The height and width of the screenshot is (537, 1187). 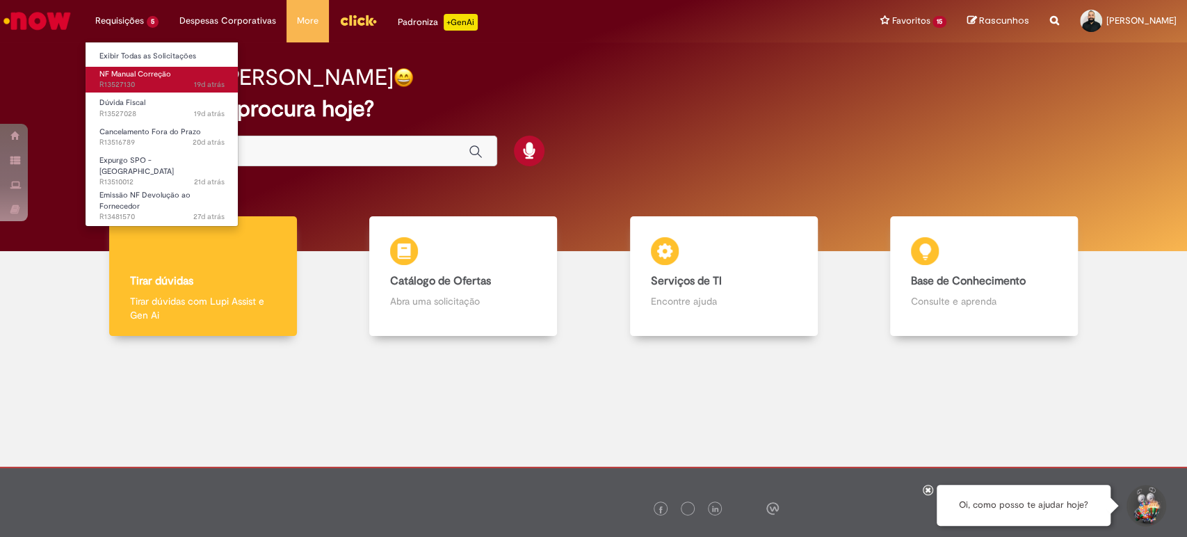 I want to click on img: logo_footer_ambev_rotulo_gray.png, so click(x=389, y=496).